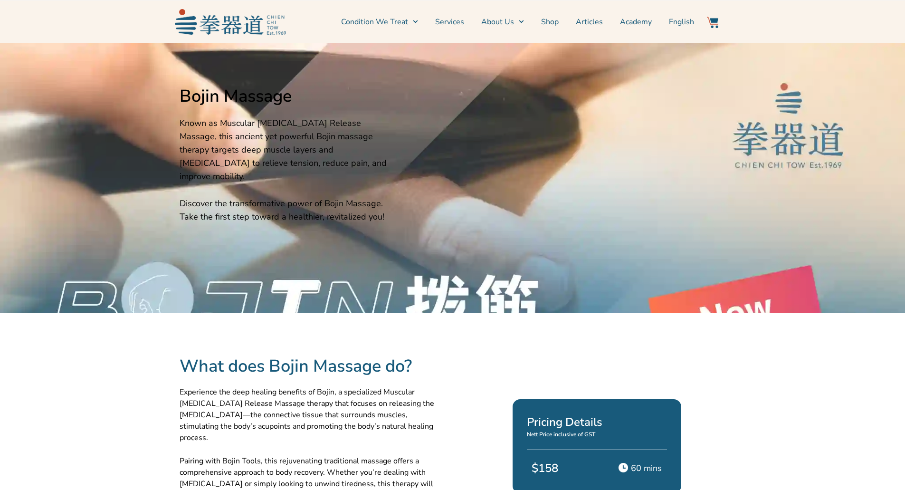 The image size is (905, 490). What do you see at coordinates (623, 467) in the screenshot?
I see `img: Time Icon` at bounding box center [623, 467].